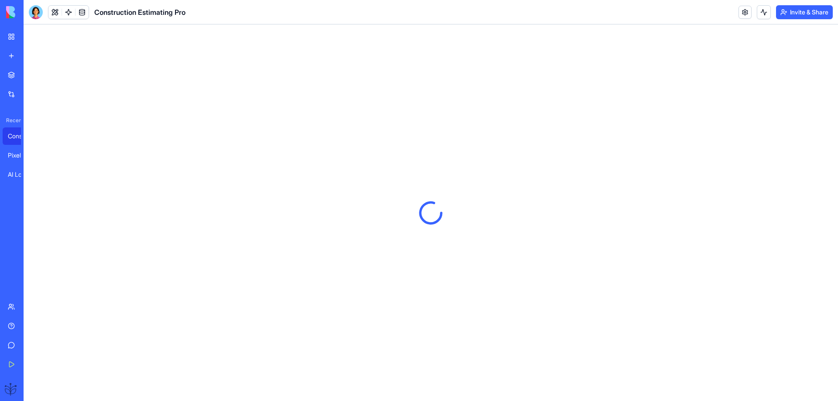  I want to click on div: AI Logo Generator, so click(20, 175).